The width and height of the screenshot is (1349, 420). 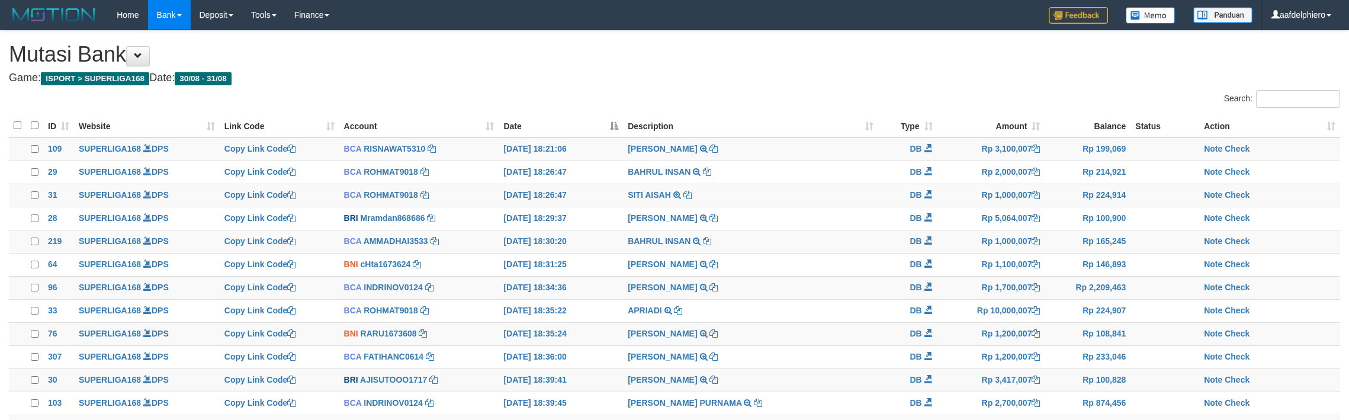 I want to click on th: Amount: activate to sort column ascending, so click(x=991, y=126).